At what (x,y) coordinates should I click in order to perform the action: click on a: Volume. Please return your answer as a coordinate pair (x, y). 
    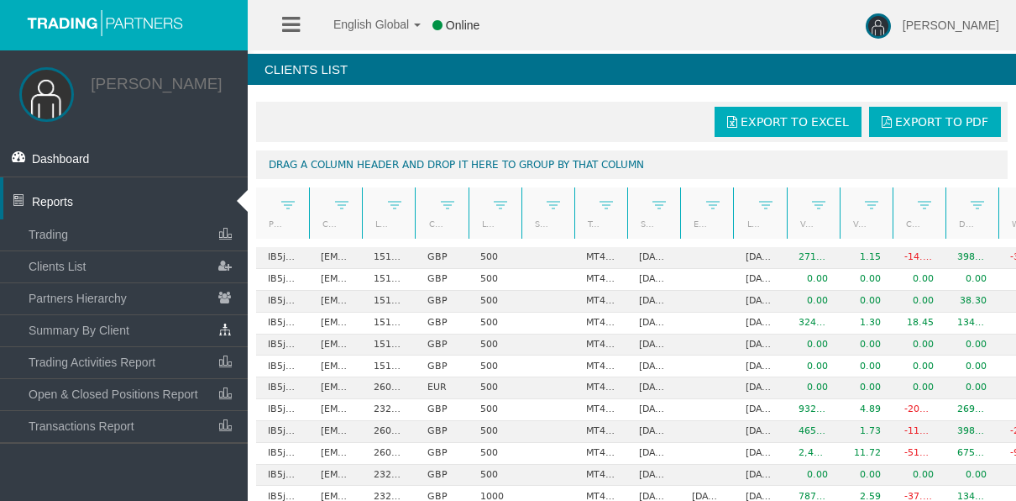
    Looking at the image, I should click on (803, 223).